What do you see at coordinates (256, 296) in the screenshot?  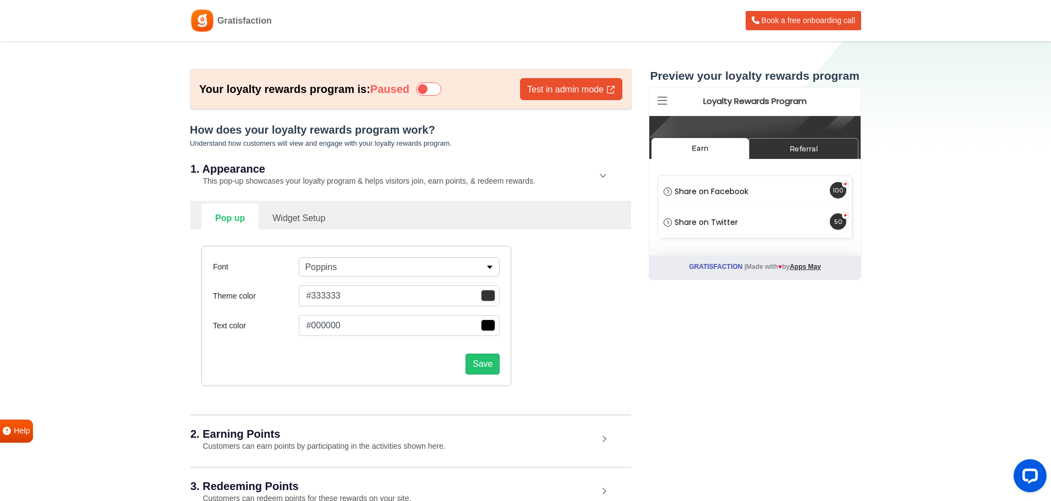 I see `label: Theme color` at bounding box center [256, 296].